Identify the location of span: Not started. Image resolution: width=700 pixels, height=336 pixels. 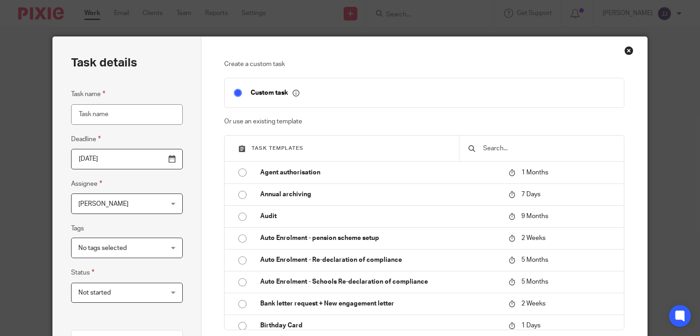
(94, 293).